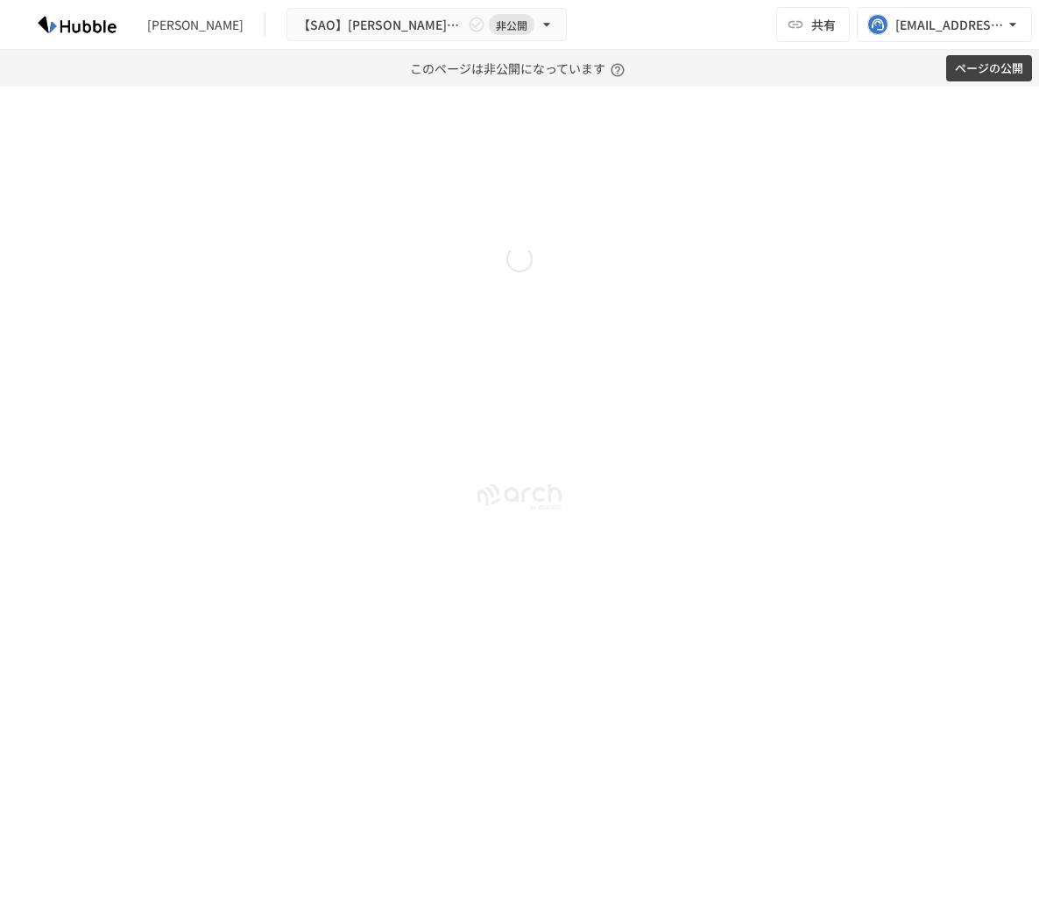  What do you see at coordinates (813, 25) in the screenshot?
I see `button: 共有` at bounding box center [813, 25].